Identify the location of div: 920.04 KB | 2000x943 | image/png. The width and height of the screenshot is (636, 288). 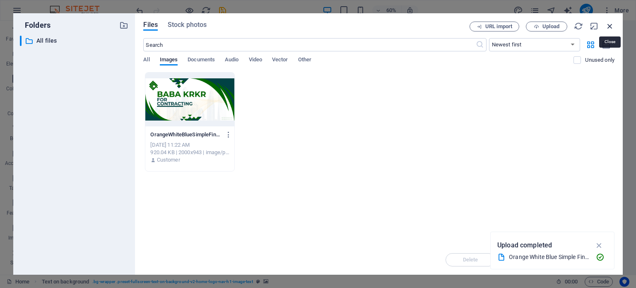
(190, 152).